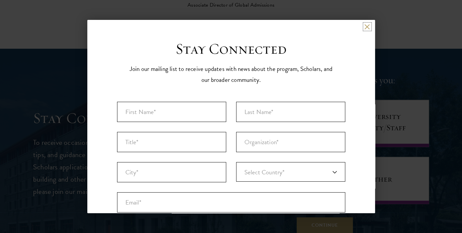 The height and width of the screenshot is (233, 462). Describe the element at coordinates (172, 142) in the screenshot. I see `input: Title*` at that location.